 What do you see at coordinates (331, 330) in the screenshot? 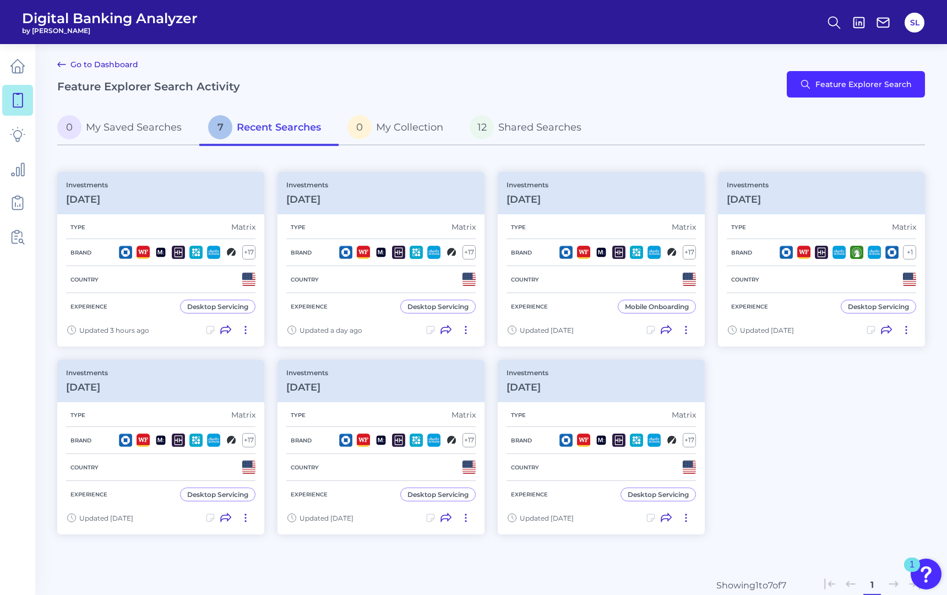
I see `span: Updated a day ago` at bounding box center [331, 330].